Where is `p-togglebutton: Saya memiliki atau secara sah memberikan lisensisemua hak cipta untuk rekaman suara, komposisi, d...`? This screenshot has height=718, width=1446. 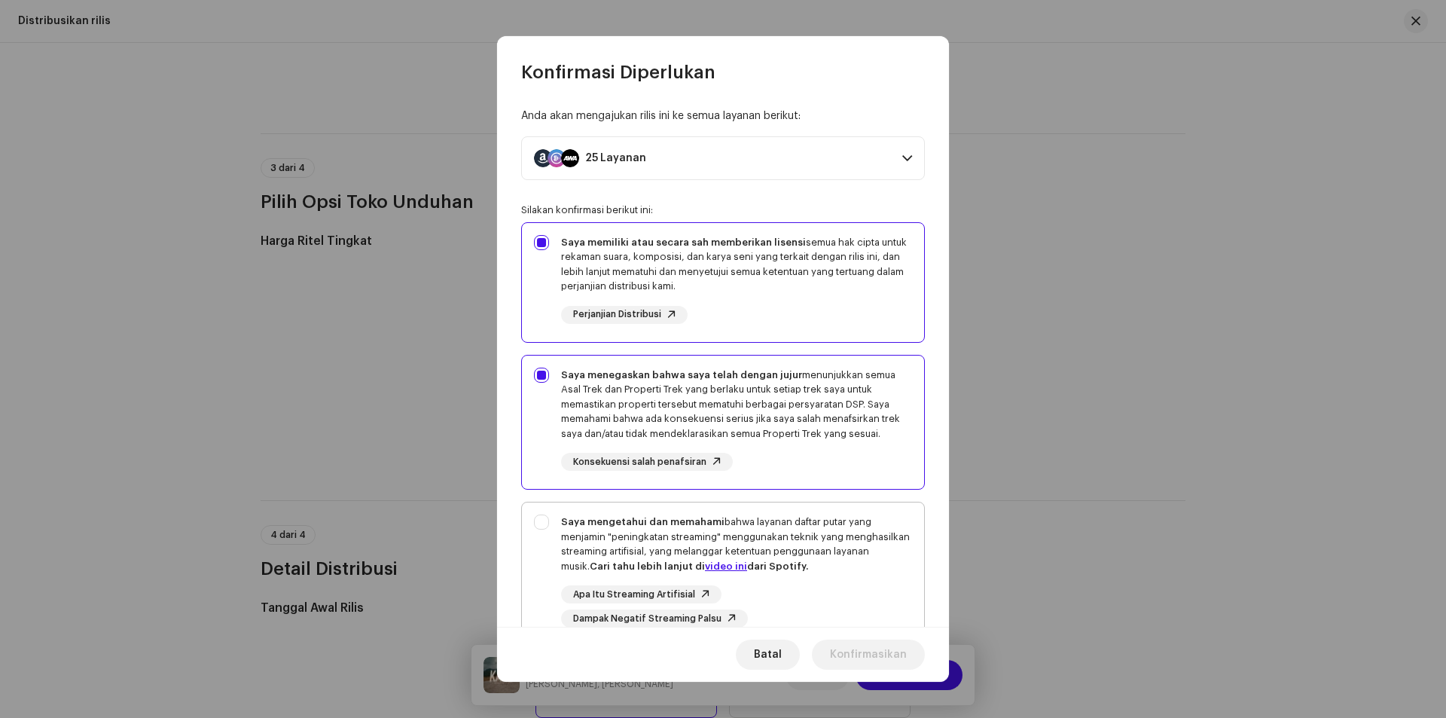
p-togglebutton: Saya memiliki atau secara sah memberikan lisensisemua hak cipta untuk rekaman suara, komposisi, d... is located at coordinates (723, 282).